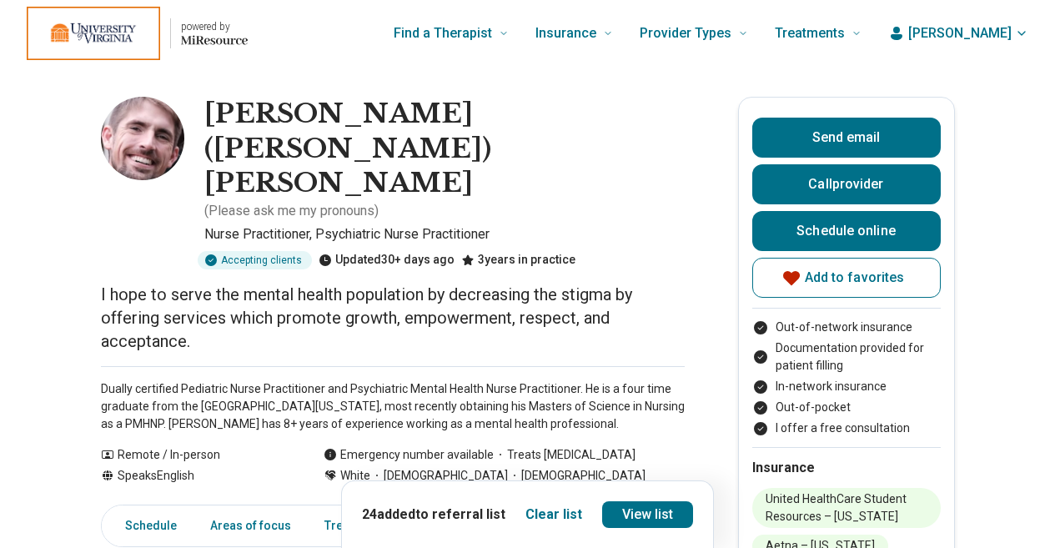 This screenshot has width=1055, height=548. Describe the element at coordinates (846, 386) in the screenshot. I see `li: In-network insurance` at that location.